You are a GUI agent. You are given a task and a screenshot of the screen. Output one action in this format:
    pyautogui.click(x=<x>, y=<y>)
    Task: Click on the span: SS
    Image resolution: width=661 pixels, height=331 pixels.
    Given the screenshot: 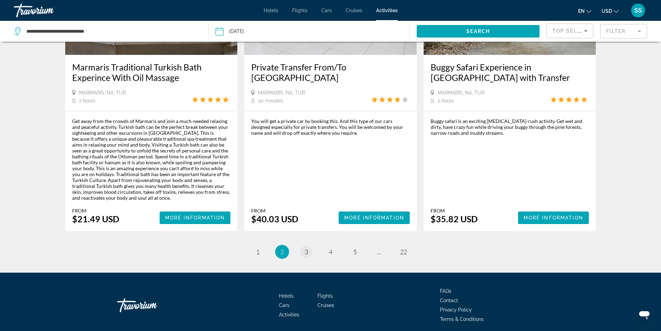 What is the action you would take?
    pyautogui.click(x=638, y=10)
    